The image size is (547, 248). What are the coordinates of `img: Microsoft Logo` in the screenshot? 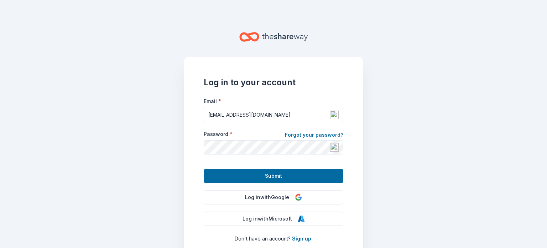 It's located at (302, 218).